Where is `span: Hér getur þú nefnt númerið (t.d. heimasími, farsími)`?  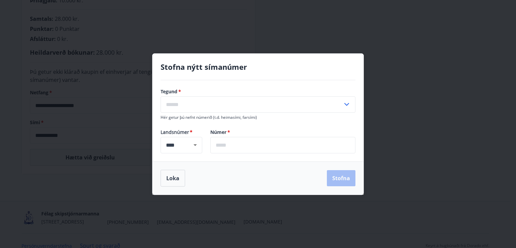
span: Hér getur þú nefnt númerið (t.d. heimasími, farsími) is located at coordinates (209, 117).